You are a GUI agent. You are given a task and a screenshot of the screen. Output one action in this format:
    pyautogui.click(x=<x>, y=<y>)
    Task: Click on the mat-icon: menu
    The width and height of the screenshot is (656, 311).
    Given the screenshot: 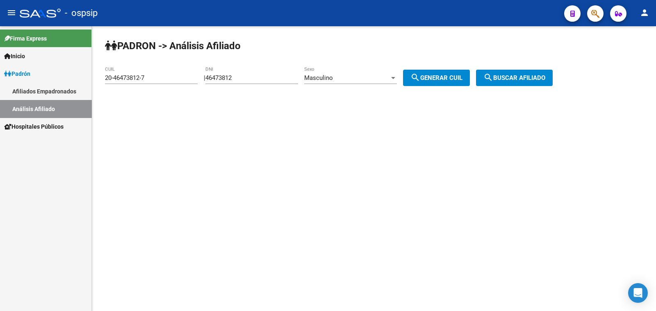 What is the action you would take?
    pyautogui.click(x=11, y=13)
    